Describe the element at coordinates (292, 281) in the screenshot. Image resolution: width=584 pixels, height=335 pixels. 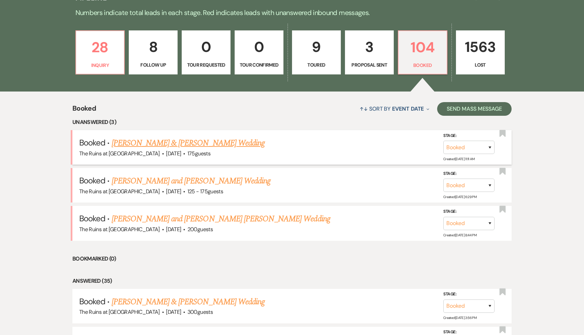
I see `li: Answered (35)` at that location.